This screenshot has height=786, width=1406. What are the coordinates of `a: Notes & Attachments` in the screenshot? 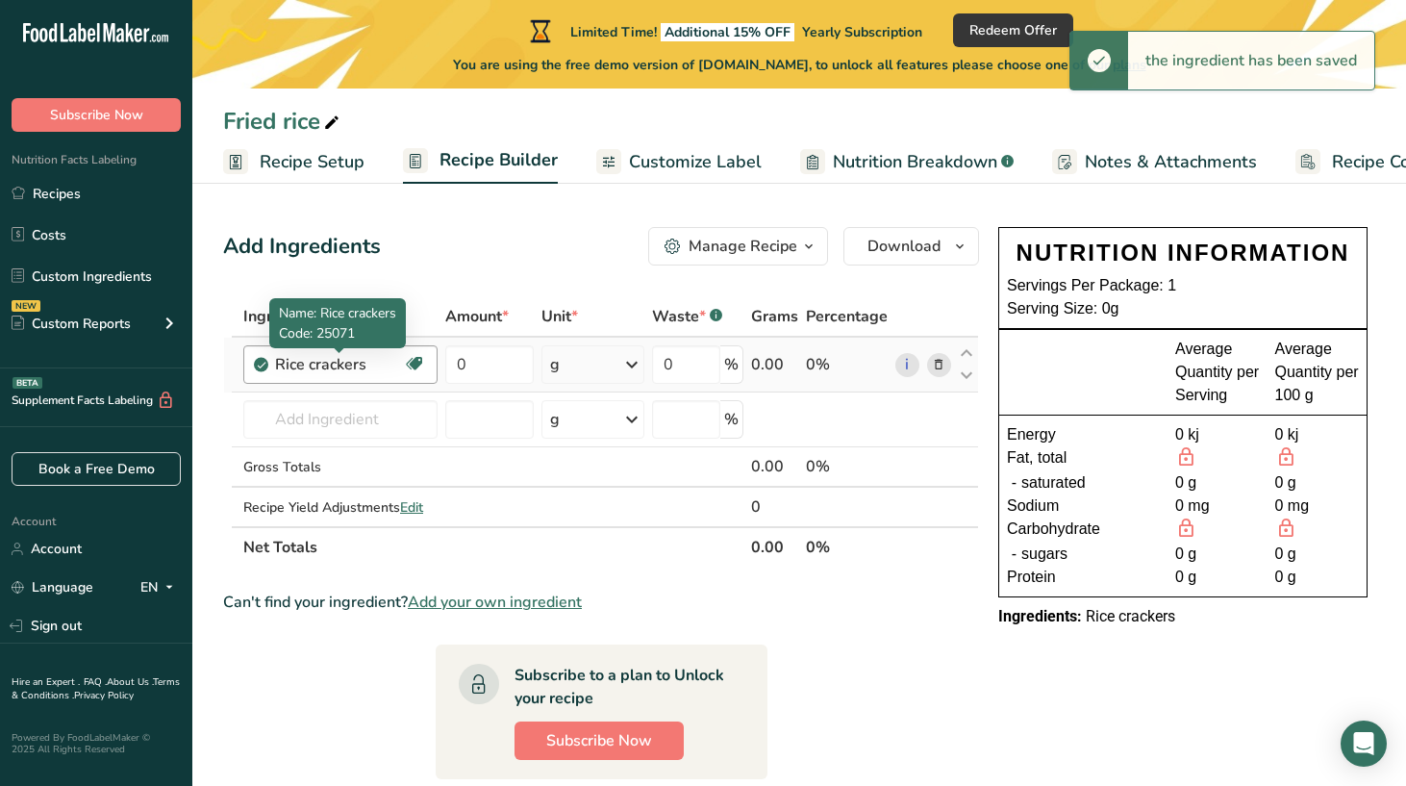 It's located at (1154, 162).